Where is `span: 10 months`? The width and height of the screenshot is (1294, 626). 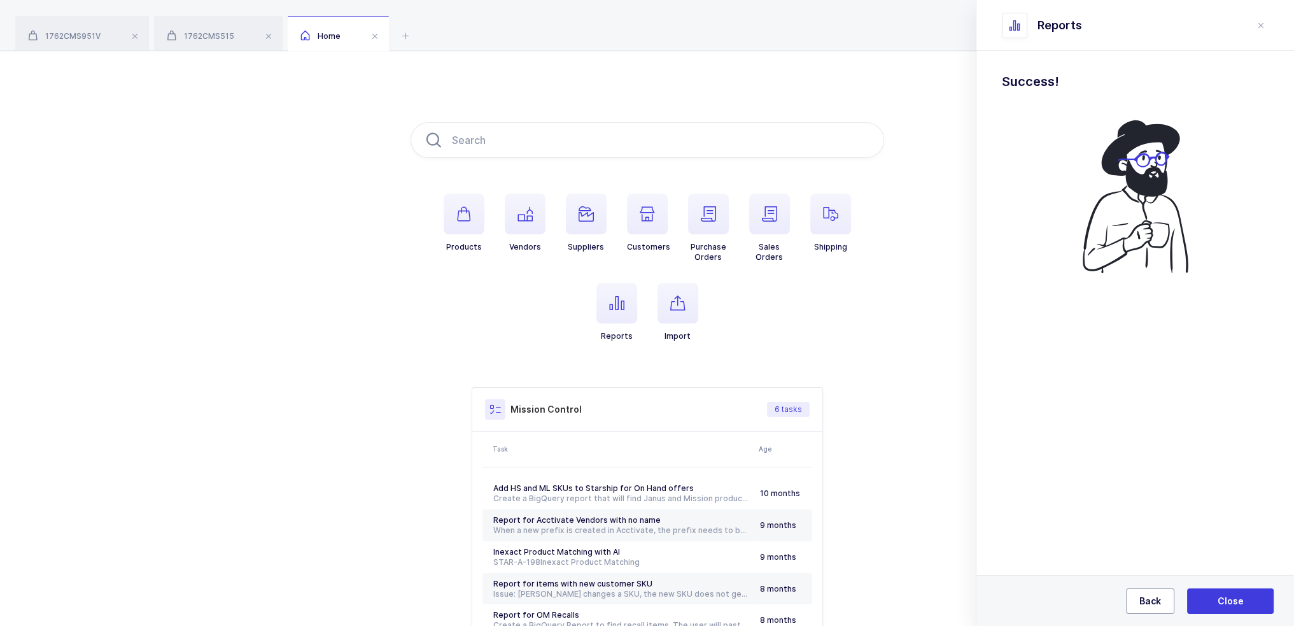
span: 10 months is located at coordinates (780, 493).